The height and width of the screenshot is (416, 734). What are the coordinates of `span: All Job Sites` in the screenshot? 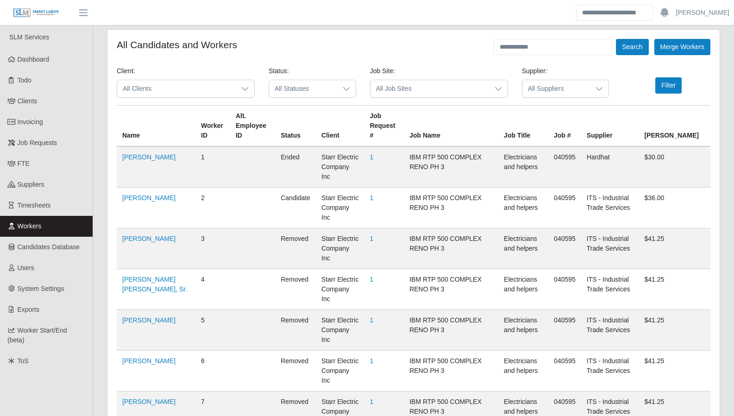 It's located at (430, 88).